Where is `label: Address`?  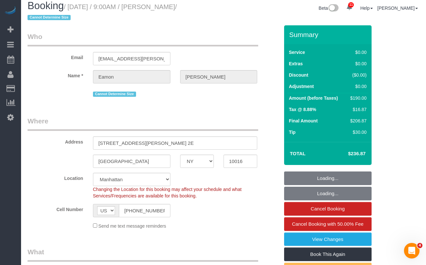 label: Address is located at coordinates (55, 140).